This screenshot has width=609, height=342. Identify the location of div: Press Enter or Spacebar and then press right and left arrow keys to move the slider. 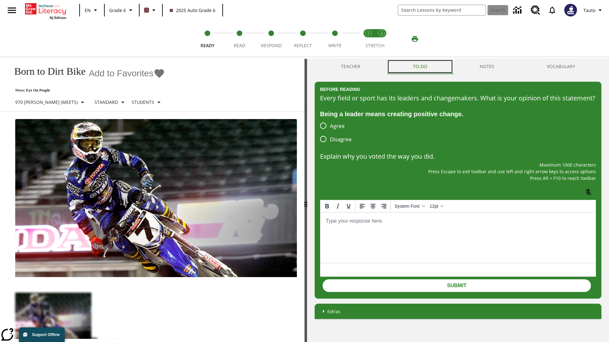
(306, 201).